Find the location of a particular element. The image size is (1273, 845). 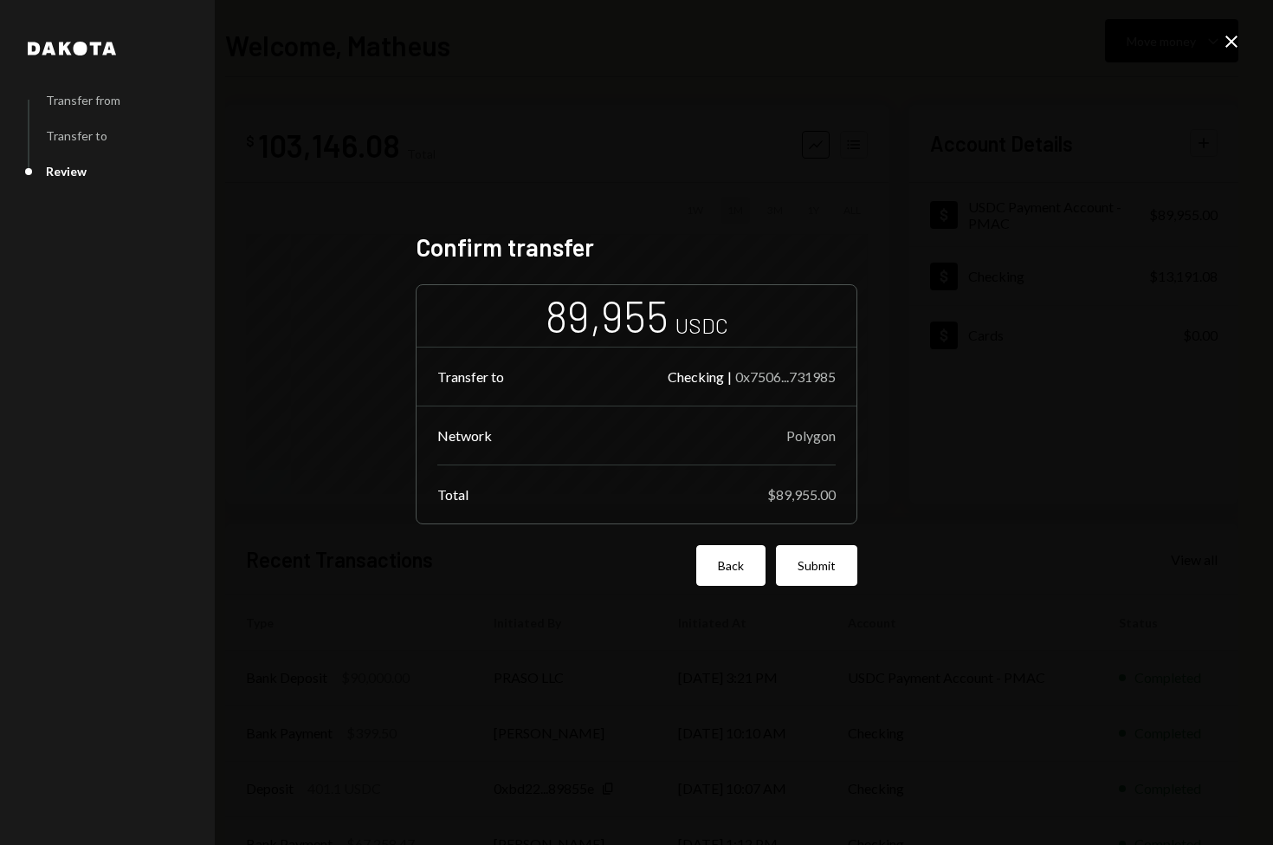

button: Submit is located at coordinates (817, 565).